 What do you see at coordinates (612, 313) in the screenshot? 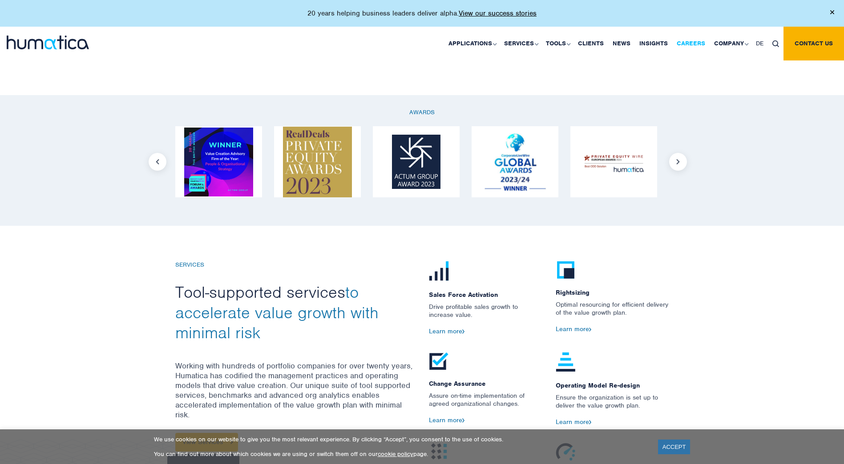
I see `p: Optimal resourcing for efficient delivery of the value growth plan.` at bounding box center [612, 313].